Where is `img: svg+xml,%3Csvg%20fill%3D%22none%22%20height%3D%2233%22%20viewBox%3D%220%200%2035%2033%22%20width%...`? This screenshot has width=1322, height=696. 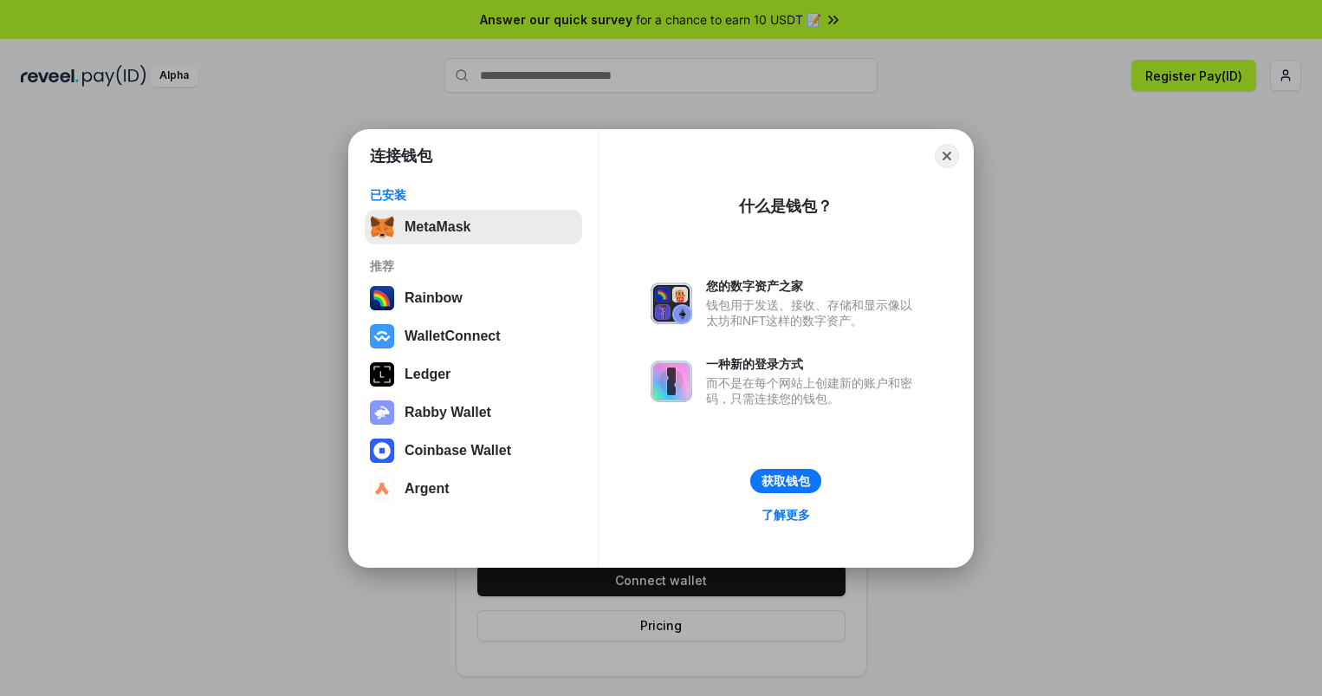
img: svg+xml,%3Csvg%20fill%3D%22none%22%20height%3D%2233%22%20viewBox%3D%220%200%2035%2033%22%20width%... is located at coordinates (382, 227).